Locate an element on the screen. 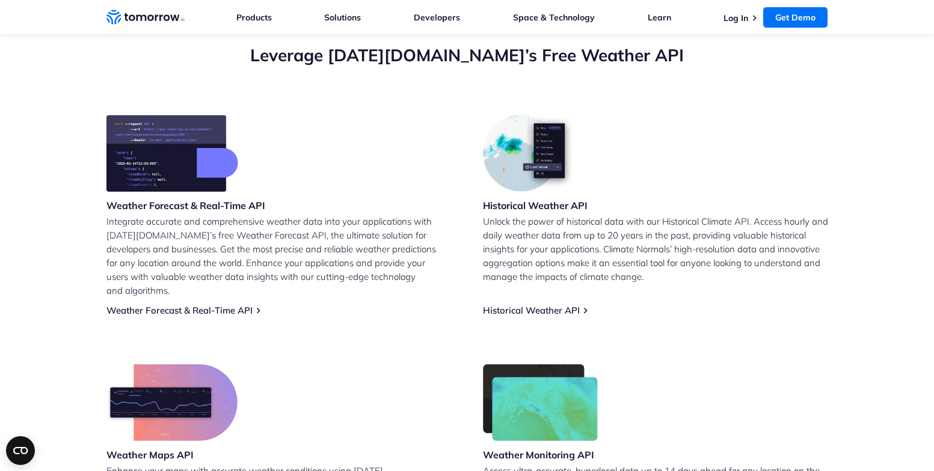 This screenshot has height=471, width=934. a: Get Demo is located at coordinates (795, 17).